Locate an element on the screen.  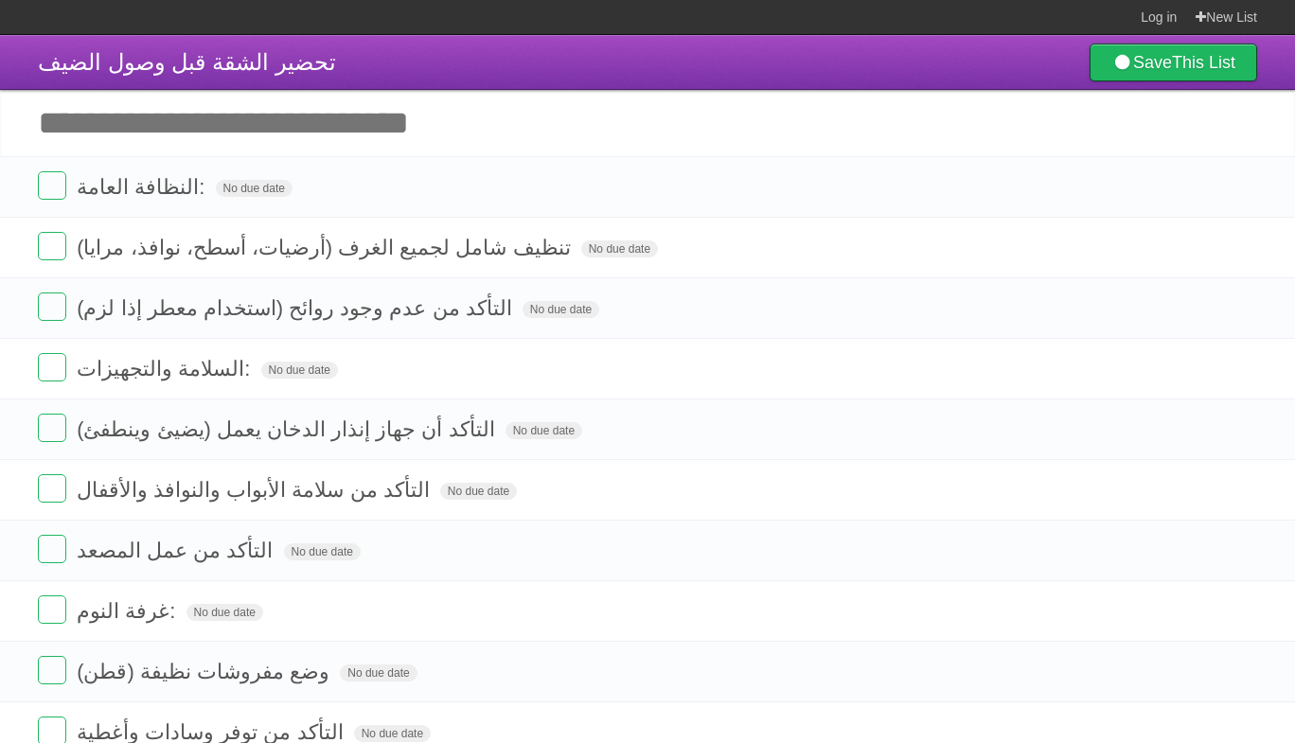
span: وضع مفروشات نظيفة (قطن) is located at coordinates (205, 671).